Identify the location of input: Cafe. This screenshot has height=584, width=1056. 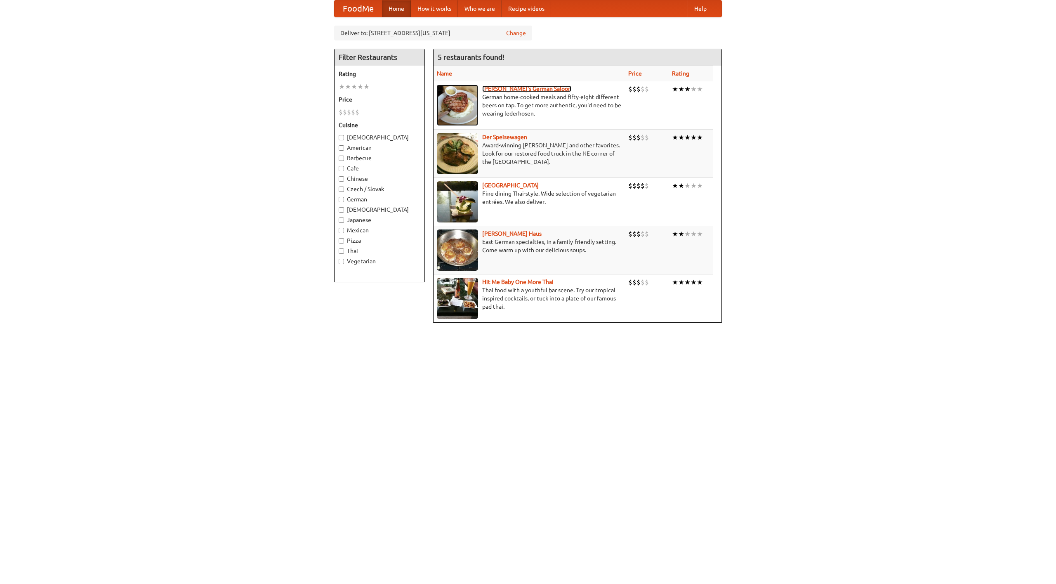
(341, 168).